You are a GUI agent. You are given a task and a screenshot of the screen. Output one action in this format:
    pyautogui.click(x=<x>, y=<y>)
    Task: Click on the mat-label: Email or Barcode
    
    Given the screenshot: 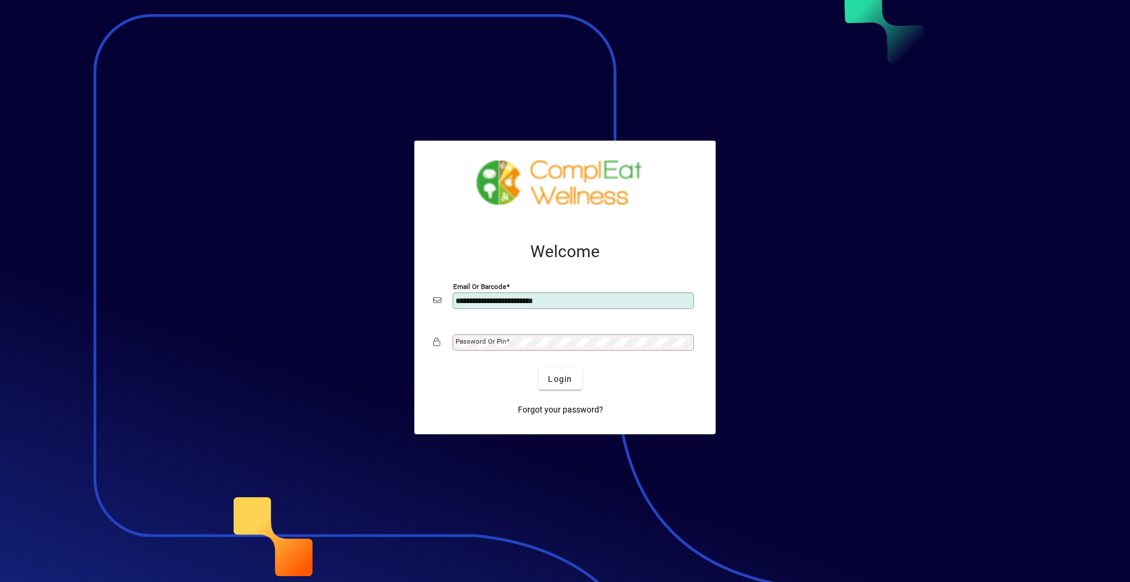 What is the action you would take?
    pyautogui.click(x=480, y=287)
    